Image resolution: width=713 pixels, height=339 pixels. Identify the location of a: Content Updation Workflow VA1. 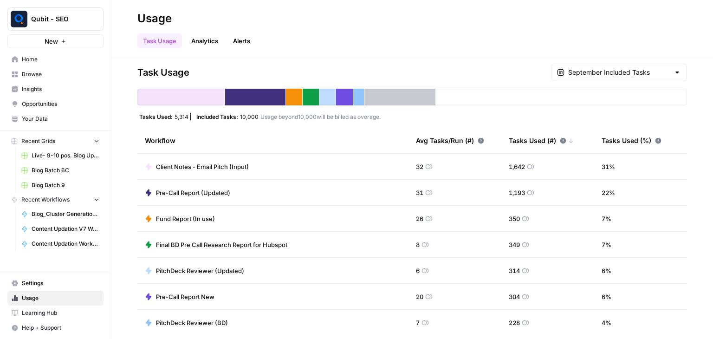
(60, 244).